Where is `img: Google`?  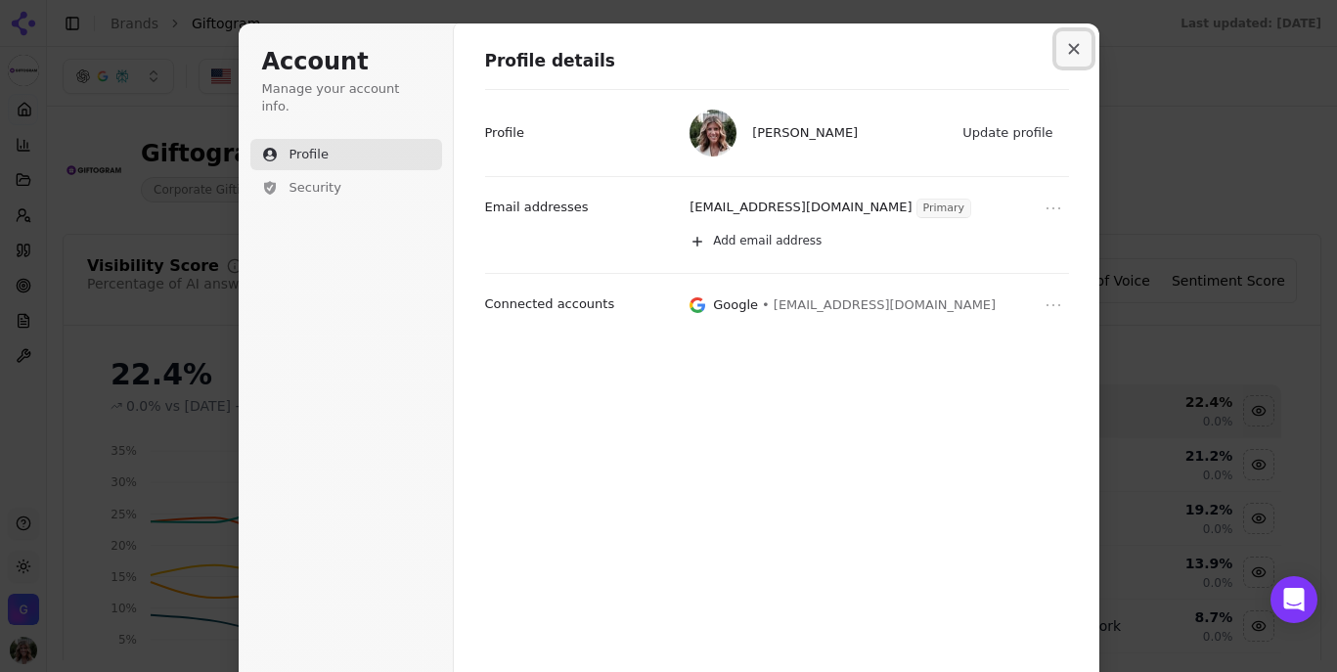
img: Google is located at coordinates (697, 305).